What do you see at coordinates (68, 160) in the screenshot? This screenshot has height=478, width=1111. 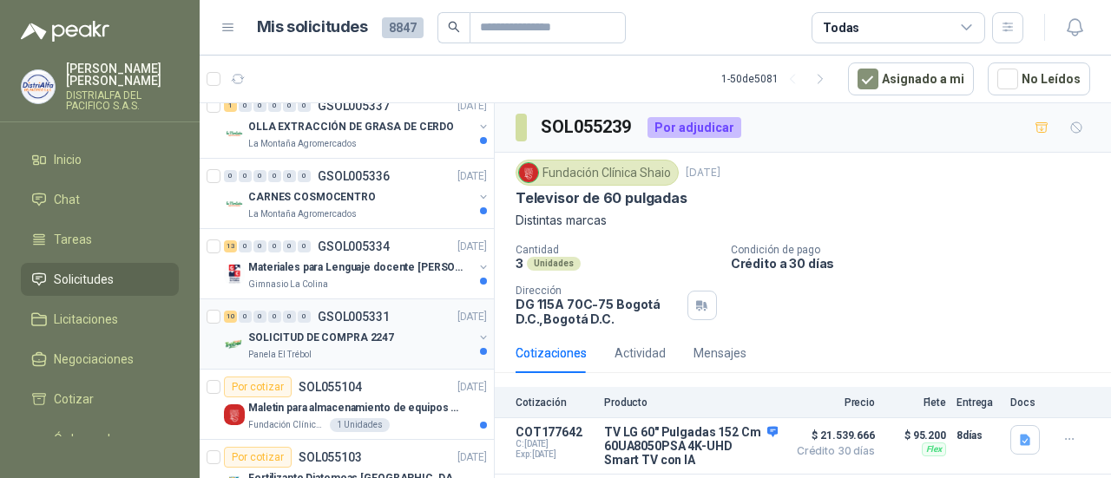 I see `span: Inicio` at bounding box center [68, 160].